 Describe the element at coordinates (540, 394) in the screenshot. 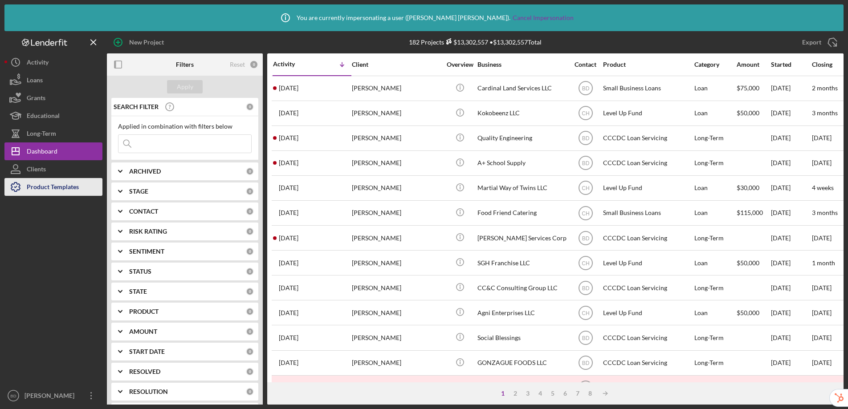

I see `div: 4` at that location.